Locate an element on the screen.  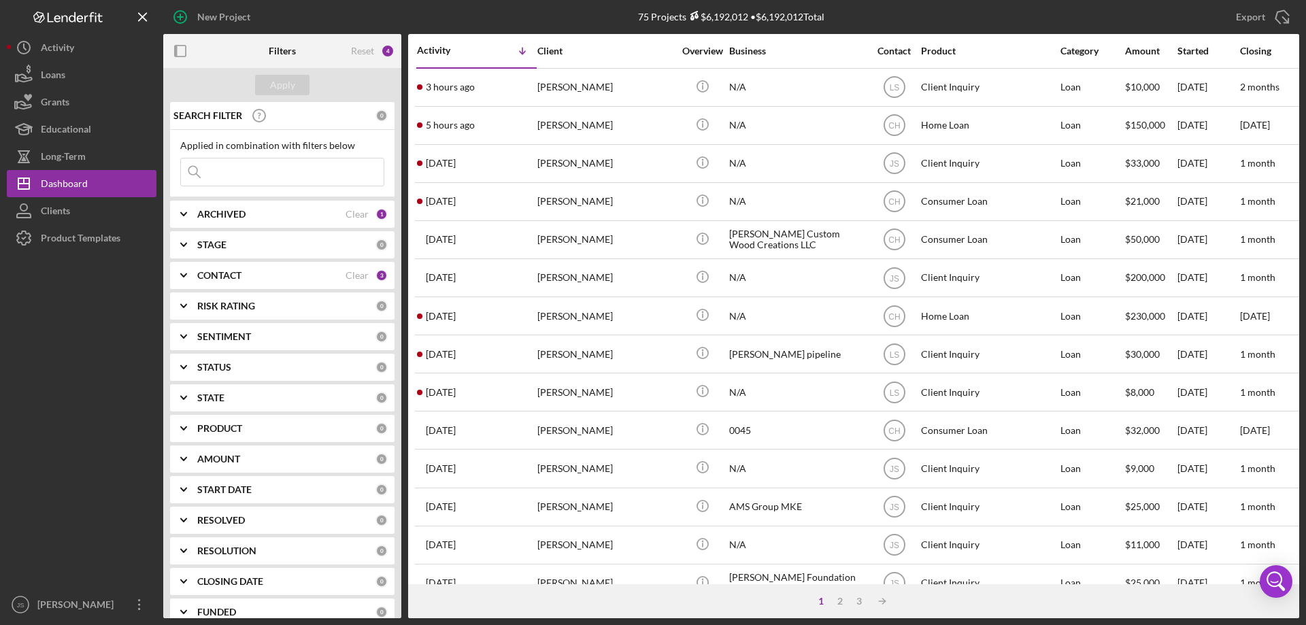
b: Filters is located at coordinates (282, 51).